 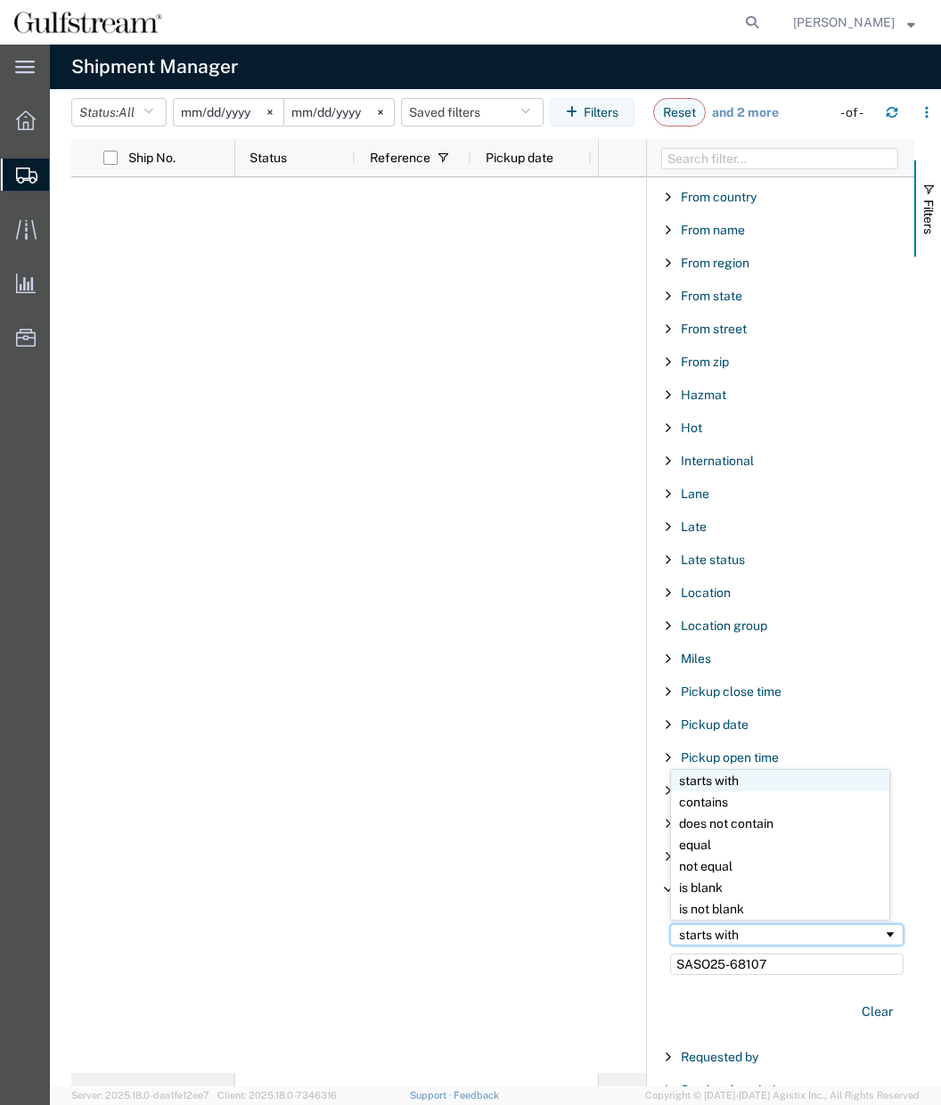 I want to click on button: Filters, so click(x=592, y=112).